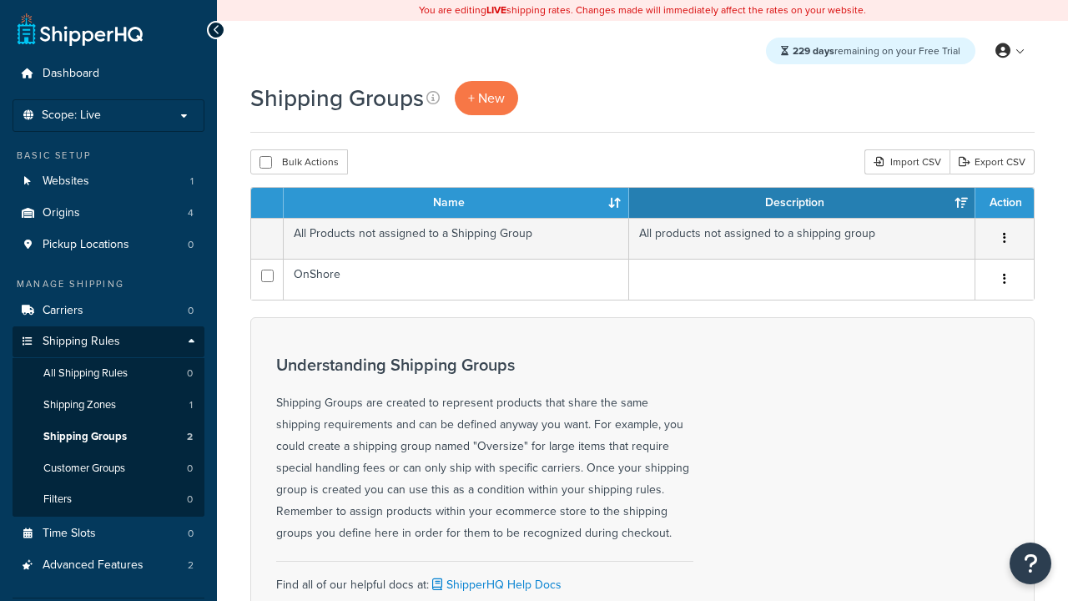 The height and width of the screenshot is (601, 1068). Describe the element at coordinates (79, 405) in the screenshot. I see `span: Shipping Zones` at that location.